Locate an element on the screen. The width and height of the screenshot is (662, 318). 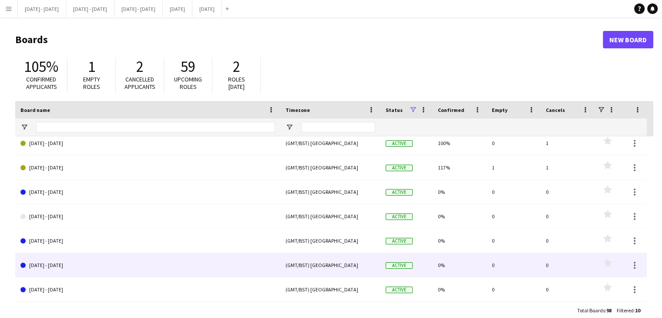
div: 117% is located at coordinates (460, 167).